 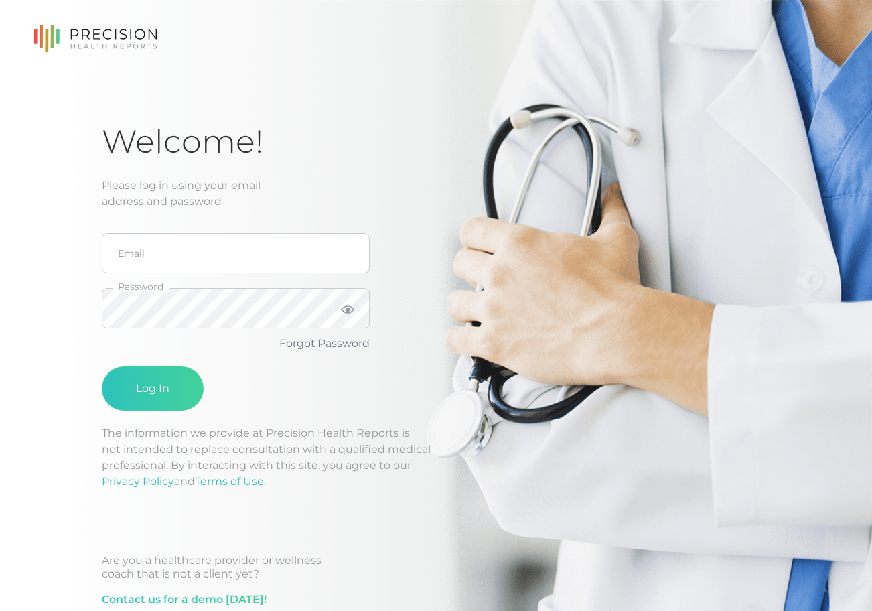 I want to click on a: Forgot Password, so click(x=324, y=343).